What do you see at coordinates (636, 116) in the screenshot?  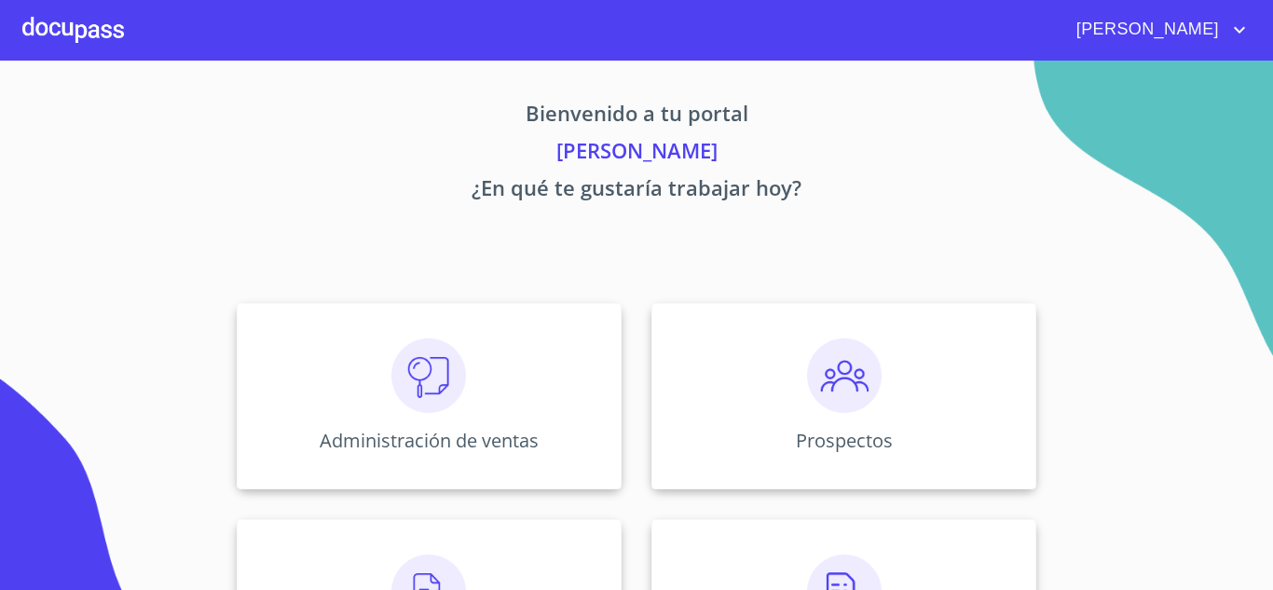 I see `p: Bienvenido a tu portal` at bounding box center [636, 116].